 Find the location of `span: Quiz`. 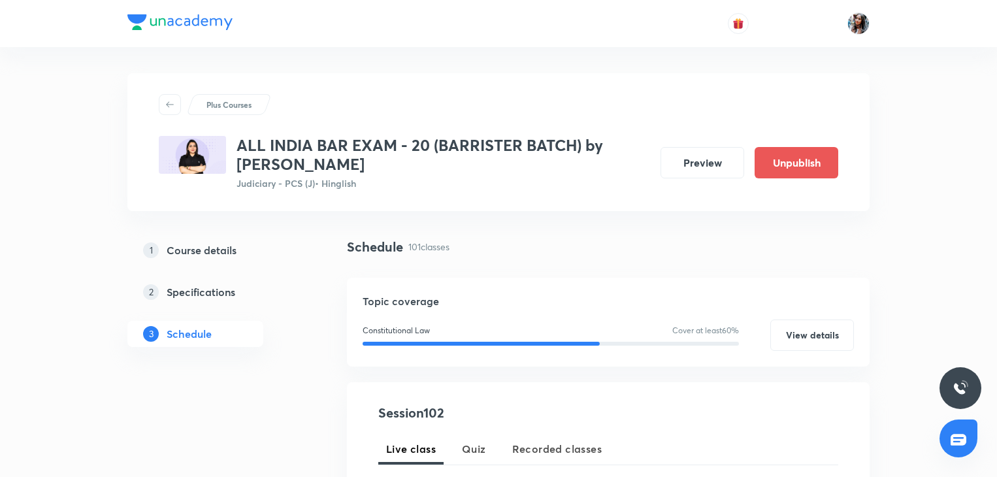

span: Quiz is located at coordinates (474, 449).